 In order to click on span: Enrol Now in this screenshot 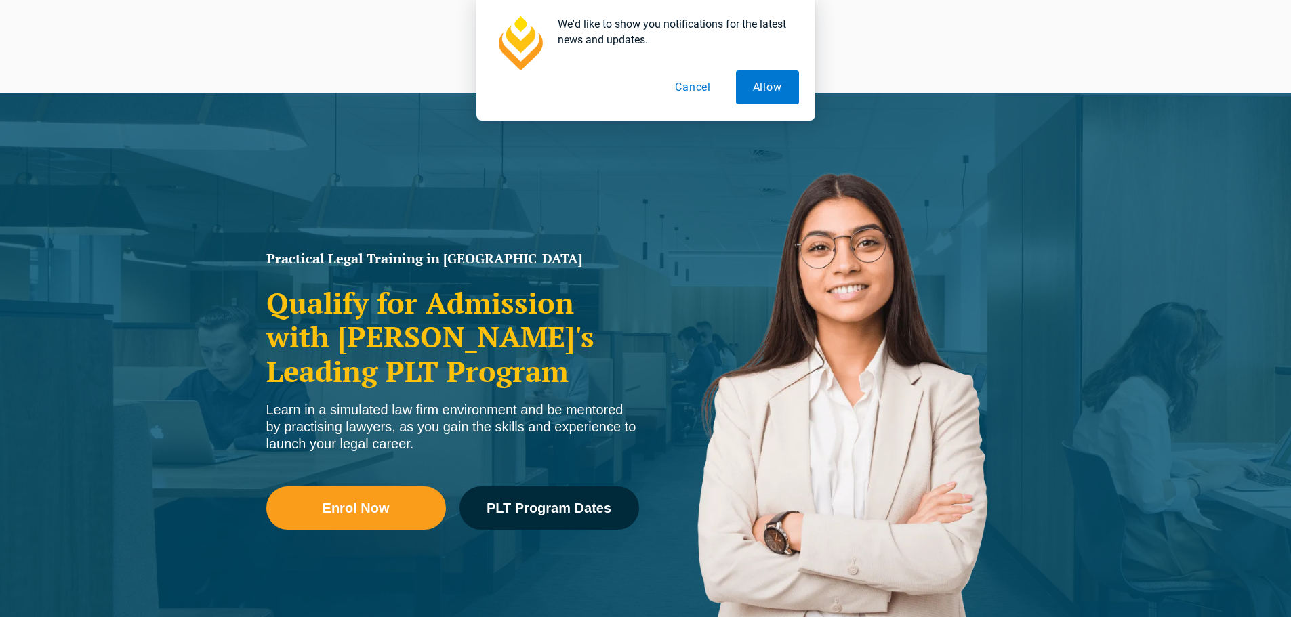, I will do `click(356, 508)`.